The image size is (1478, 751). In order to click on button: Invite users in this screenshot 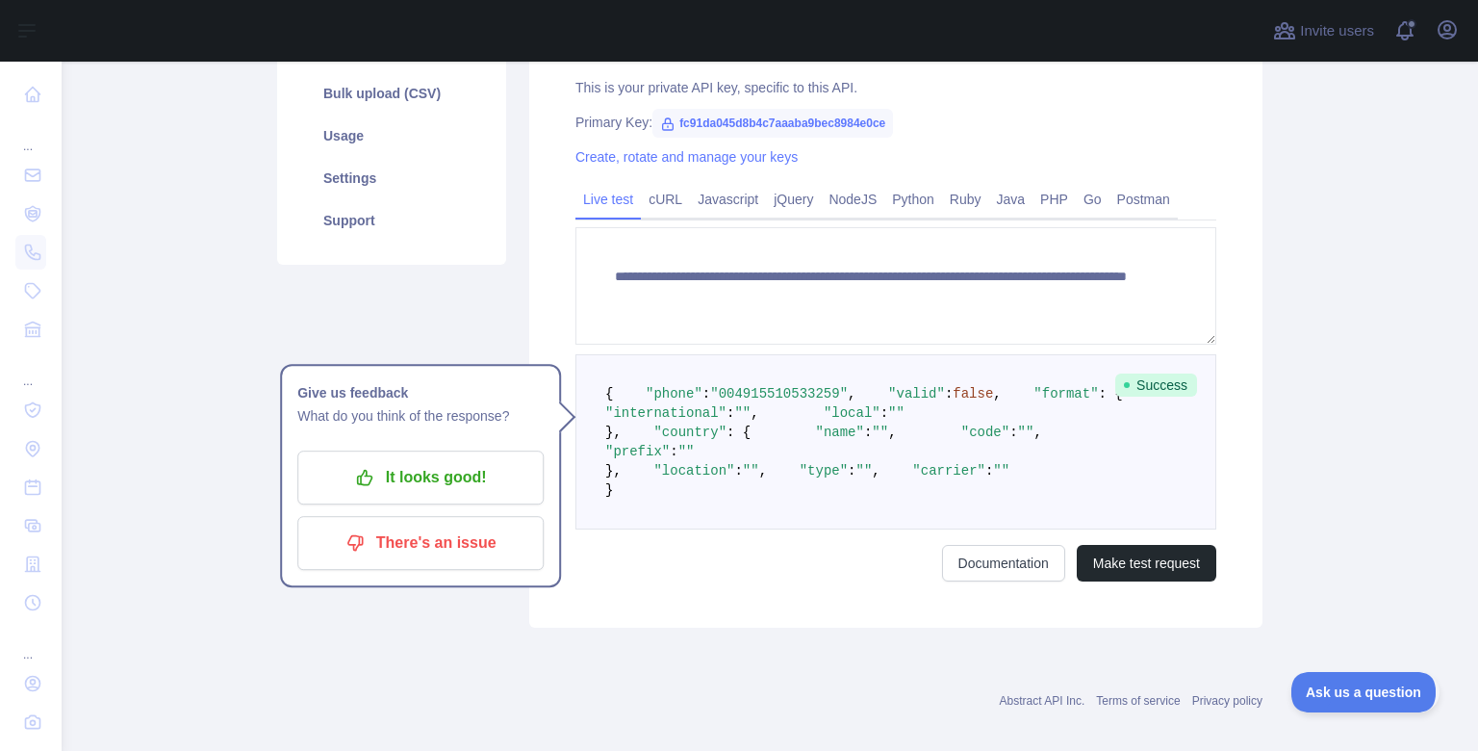, I will do `click(1323, 31)`.